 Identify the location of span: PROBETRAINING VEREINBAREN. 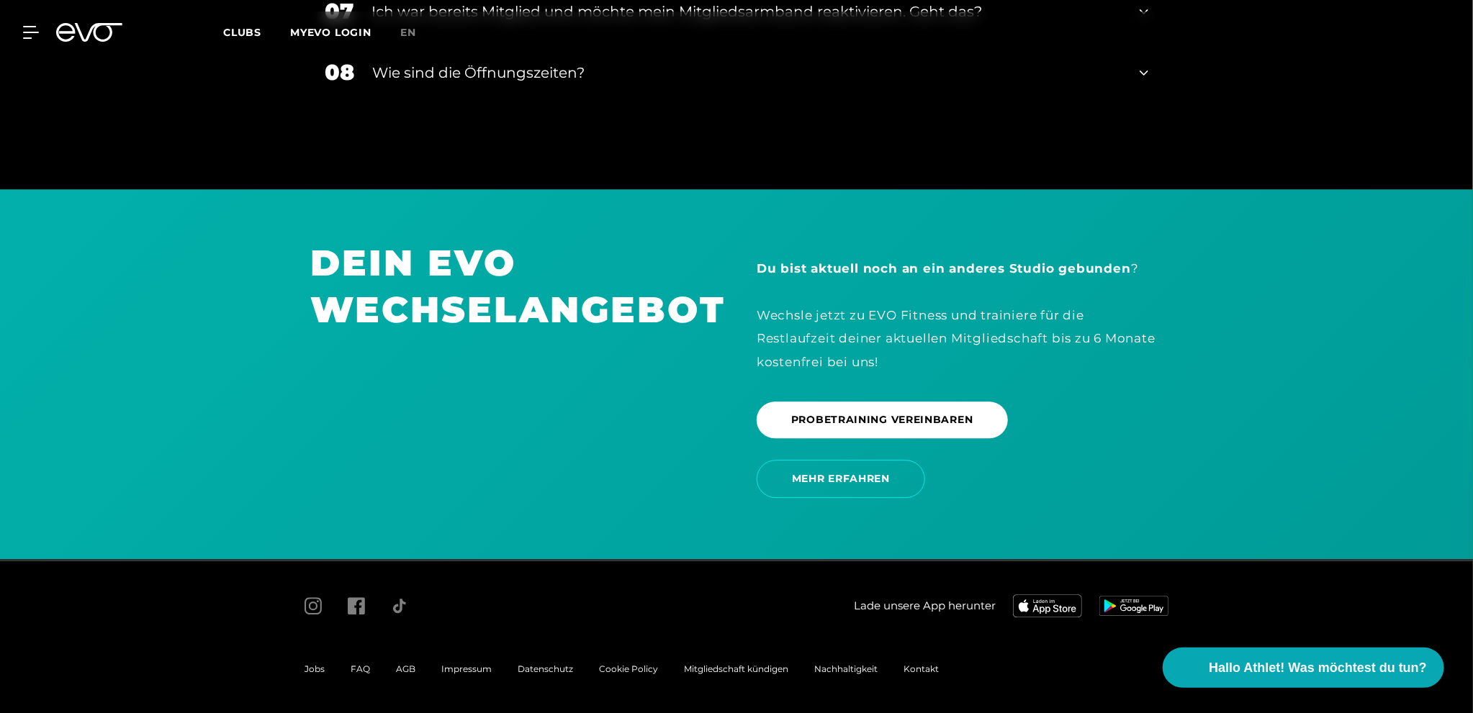
(882, 420).